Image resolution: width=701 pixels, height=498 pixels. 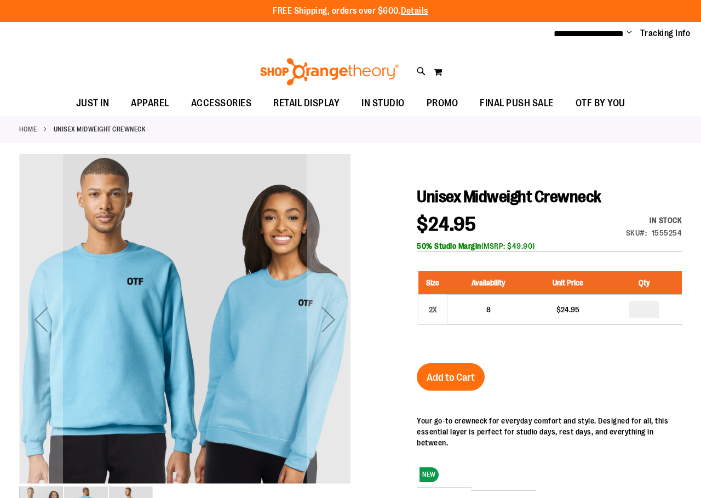 I want to click on div: Unisex Midweight Crewneck, so click(x=184, y=319).